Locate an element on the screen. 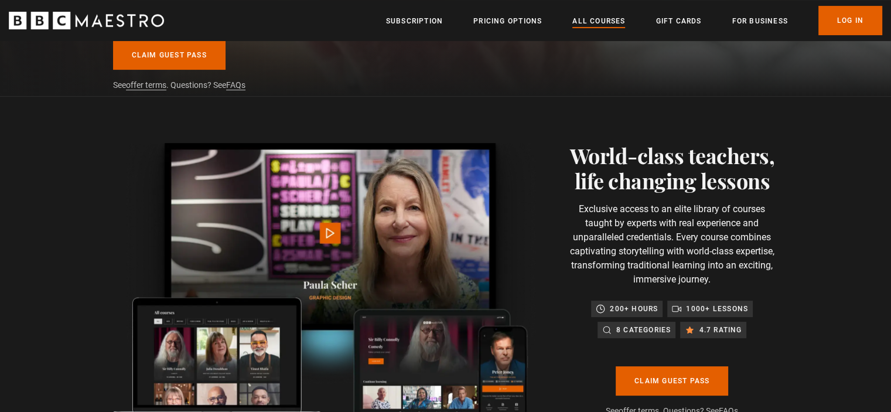 This screenshot has height=412, width=891. a: For business is located at coordinates (759, 21).